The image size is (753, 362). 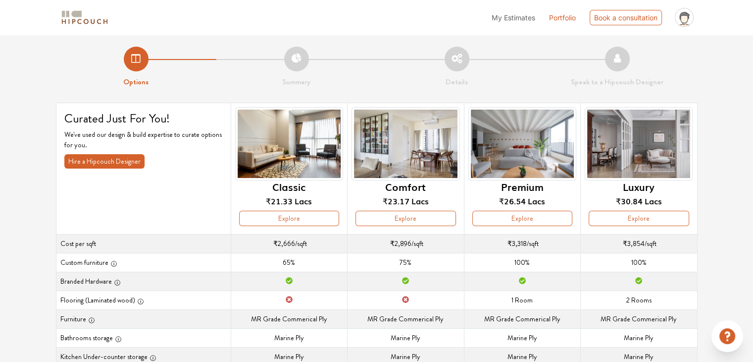 I want to click on th: Branded Hardware, so click(x=143, y=281).